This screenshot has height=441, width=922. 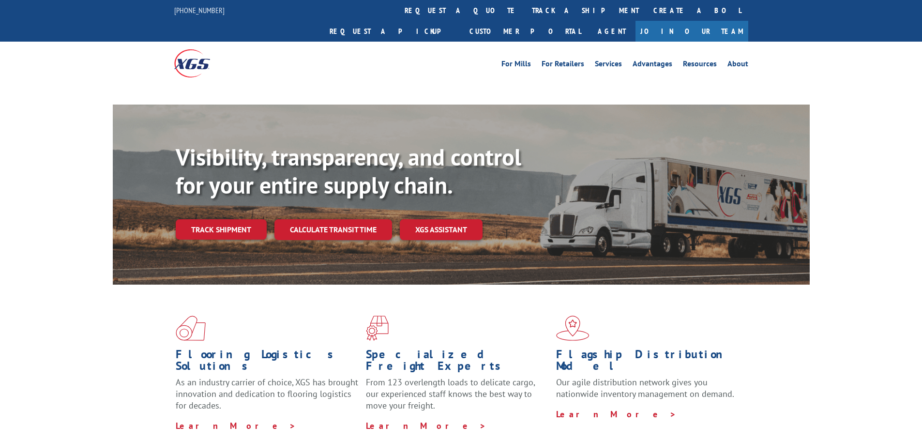 What do you see at coordinates (525, 31) in the screenshot?
I see `a: Customer Portal` at bounding box center [525, 31].